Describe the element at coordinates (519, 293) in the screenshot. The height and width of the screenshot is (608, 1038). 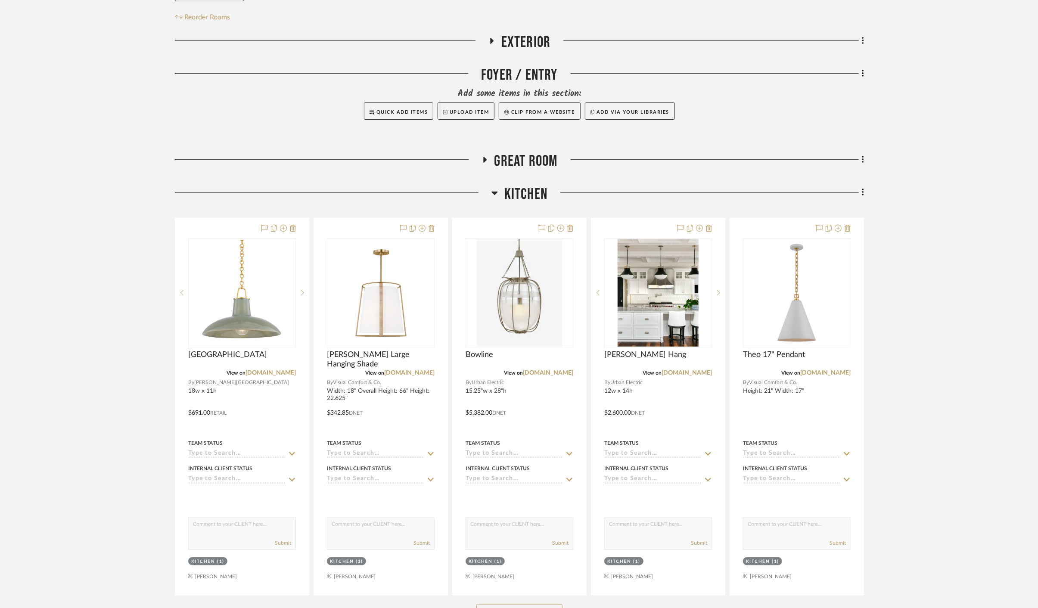
I see `div: 0` at that location.